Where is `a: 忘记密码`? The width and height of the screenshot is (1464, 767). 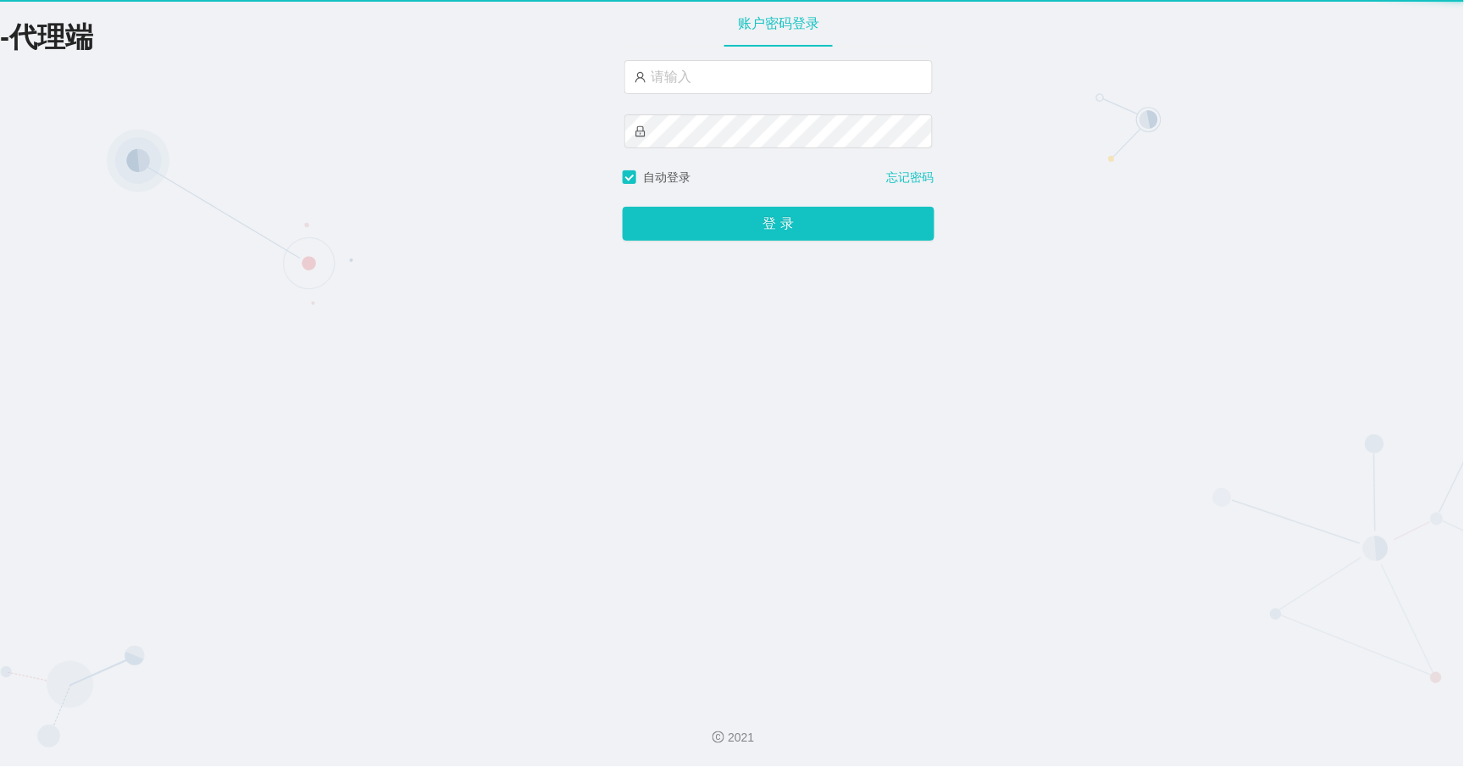
a: 忘记密码 is located at coordinates (911, 177).